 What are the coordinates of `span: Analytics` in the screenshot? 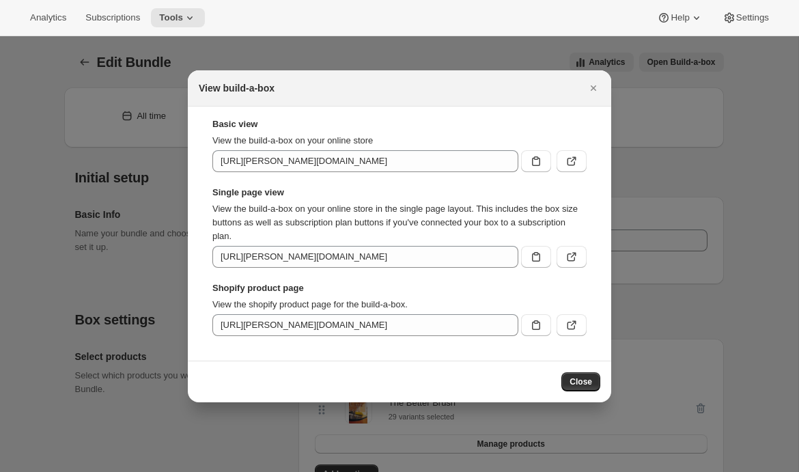 It's located at (48, 18).